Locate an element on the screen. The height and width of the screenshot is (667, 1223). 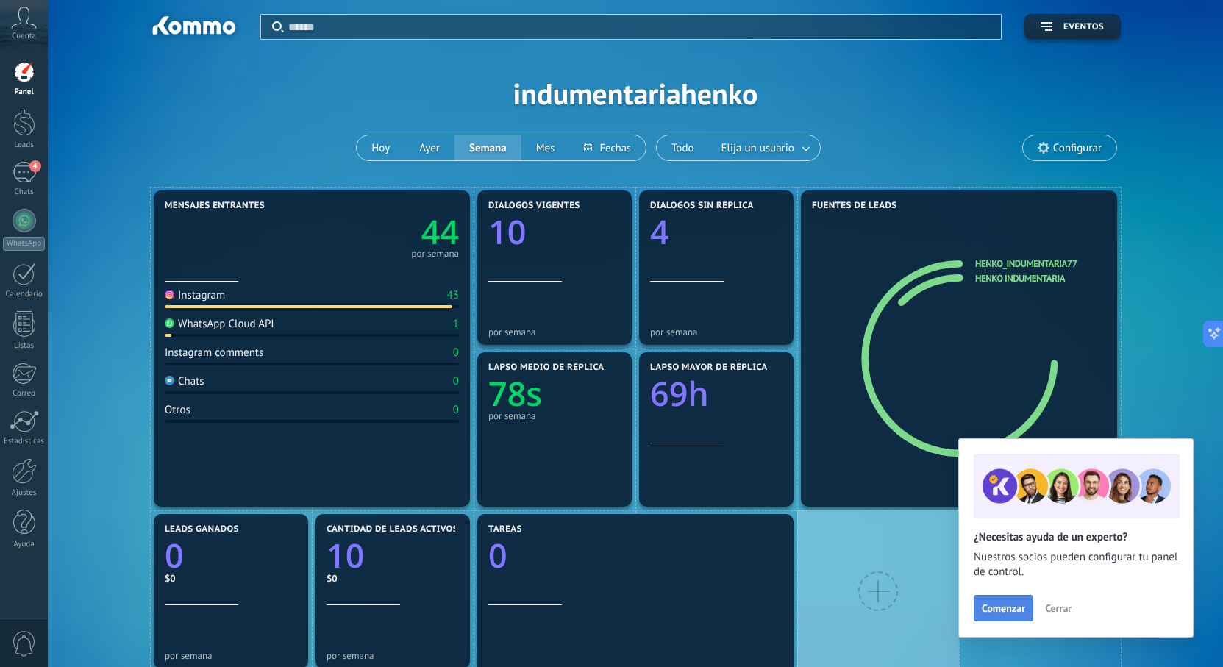
span: 4 is located at coordinates (35, 166).